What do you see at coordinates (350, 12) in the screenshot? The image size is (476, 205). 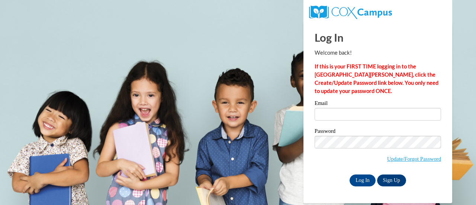 I see `img: COX Campus` at bounding box center [350, 12].